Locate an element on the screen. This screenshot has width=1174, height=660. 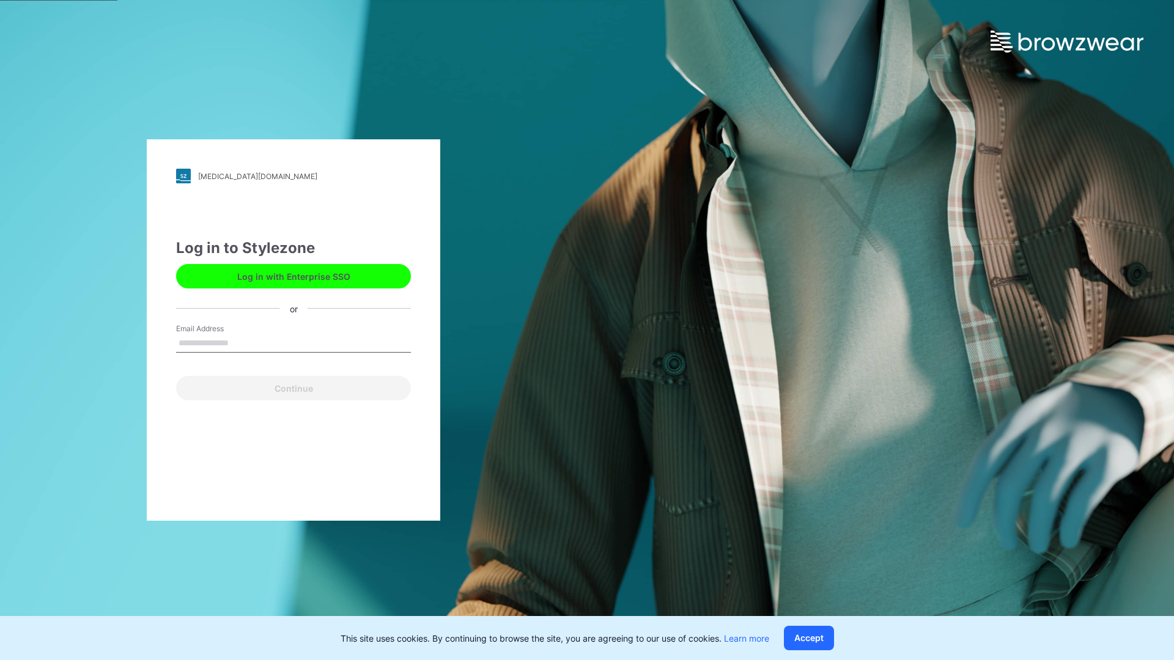
label: Email Address is located at coordinates (219, 329).